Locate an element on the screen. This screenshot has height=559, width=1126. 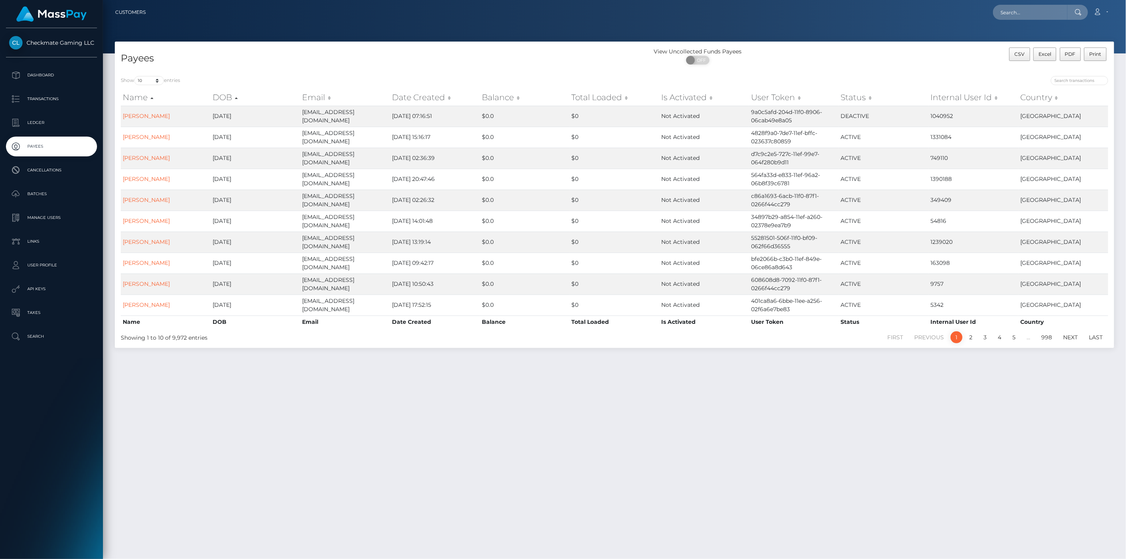
select: Showentries is located at coordinates (149, 80).